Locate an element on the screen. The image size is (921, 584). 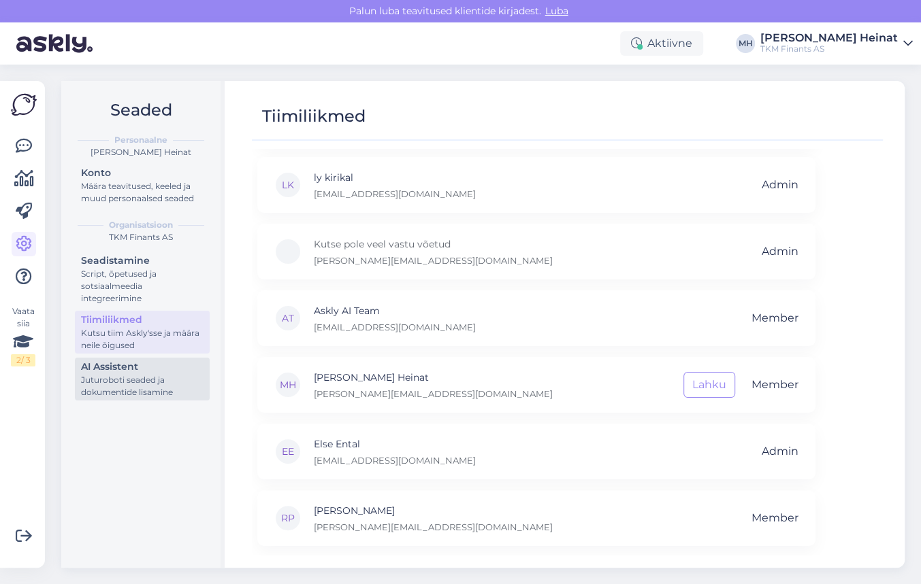
a: SeadistamineScript, õpetused ja sotsiaalmeedia integreerimine is located at coordinates (142, 279).